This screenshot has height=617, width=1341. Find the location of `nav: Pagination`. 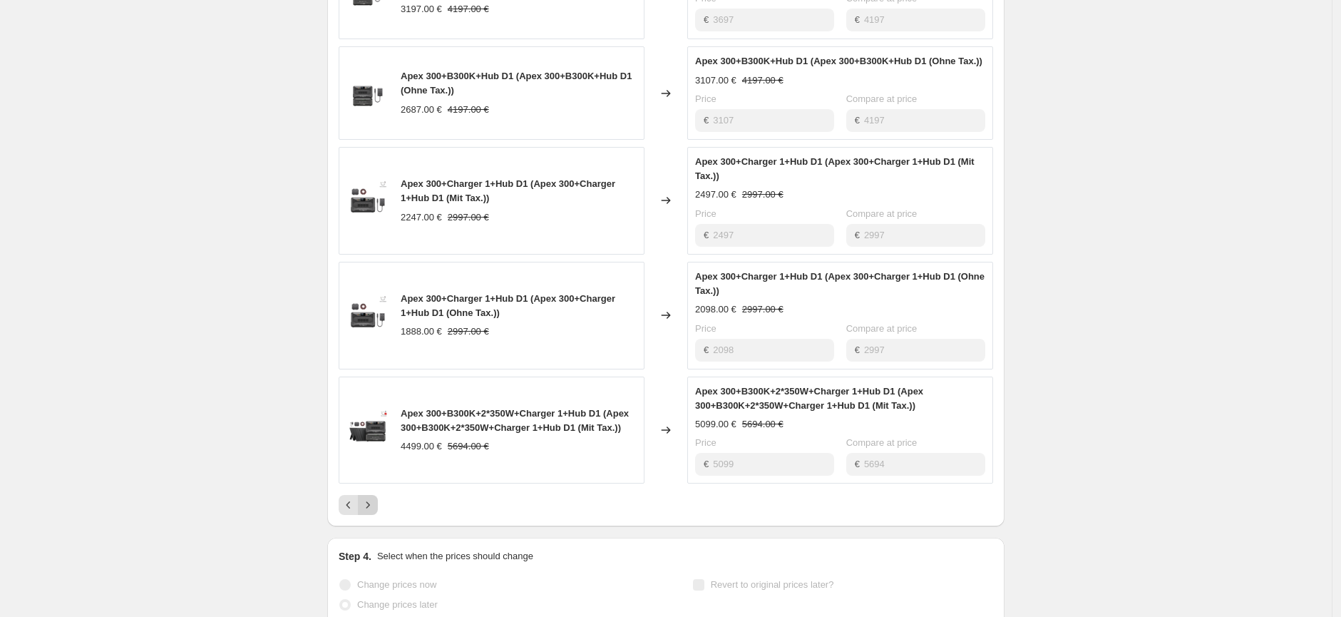

nav: Pagination is located at coordinates (358, 505).